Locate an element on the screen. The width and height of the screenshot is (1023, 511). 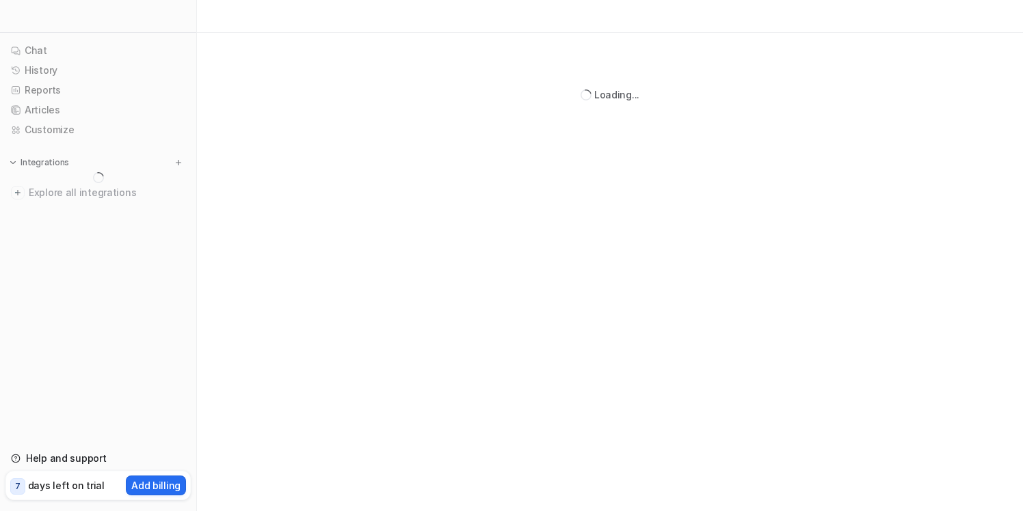
img: menu_add.svg is located at coordinates (178, 163).